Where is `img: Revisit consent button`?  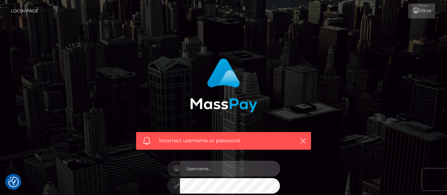
img: Revisit consent button is located at coordinates (13, 182).